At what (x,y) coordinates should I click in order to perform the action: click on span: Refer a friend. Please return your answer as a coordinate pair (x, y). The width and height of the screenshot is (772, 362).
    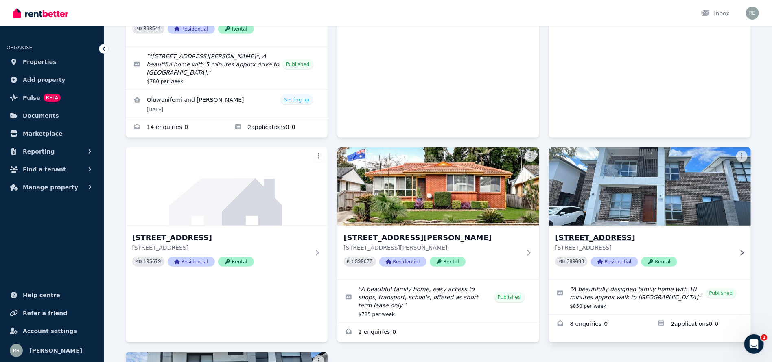
    Looking at the image, I should click on (45, 313).